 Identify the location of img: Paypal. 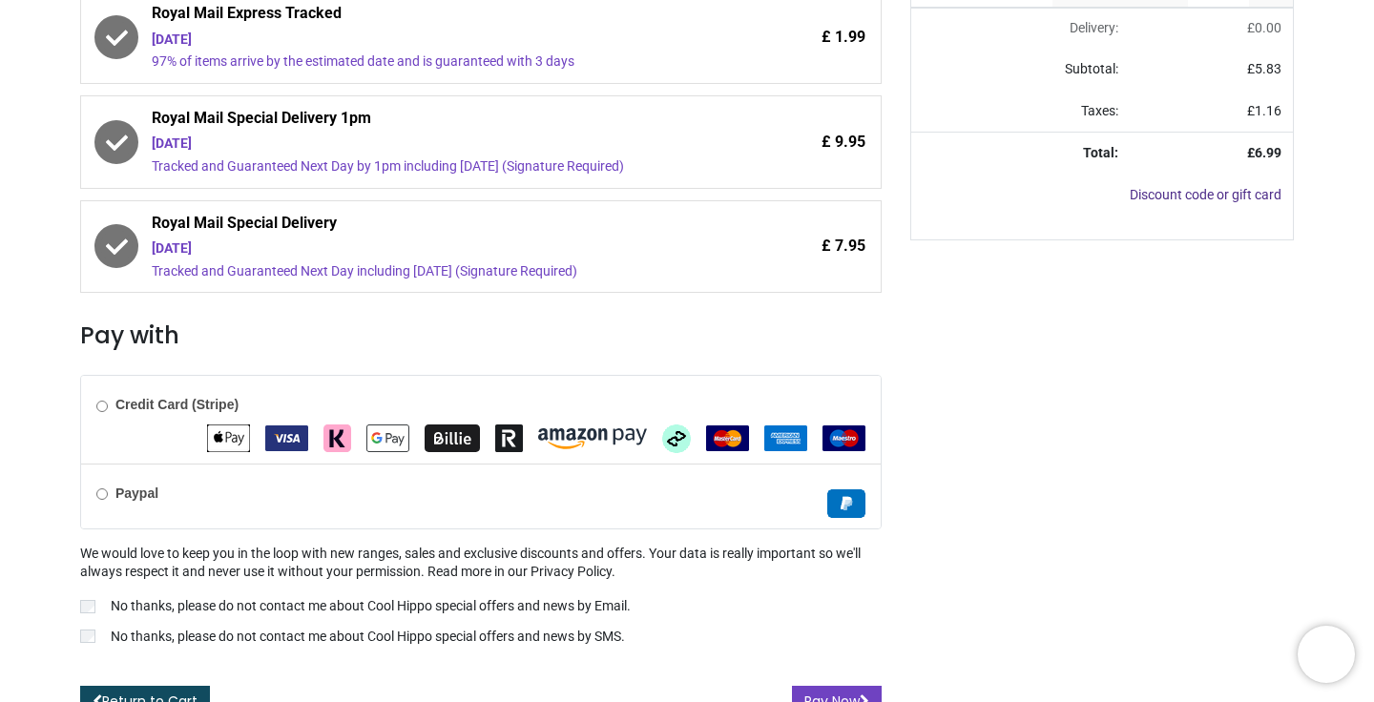
(846, 504).